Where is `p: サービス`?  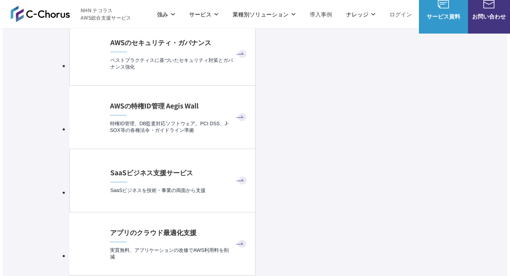
p: サービス is located at coordinates (204, 14).